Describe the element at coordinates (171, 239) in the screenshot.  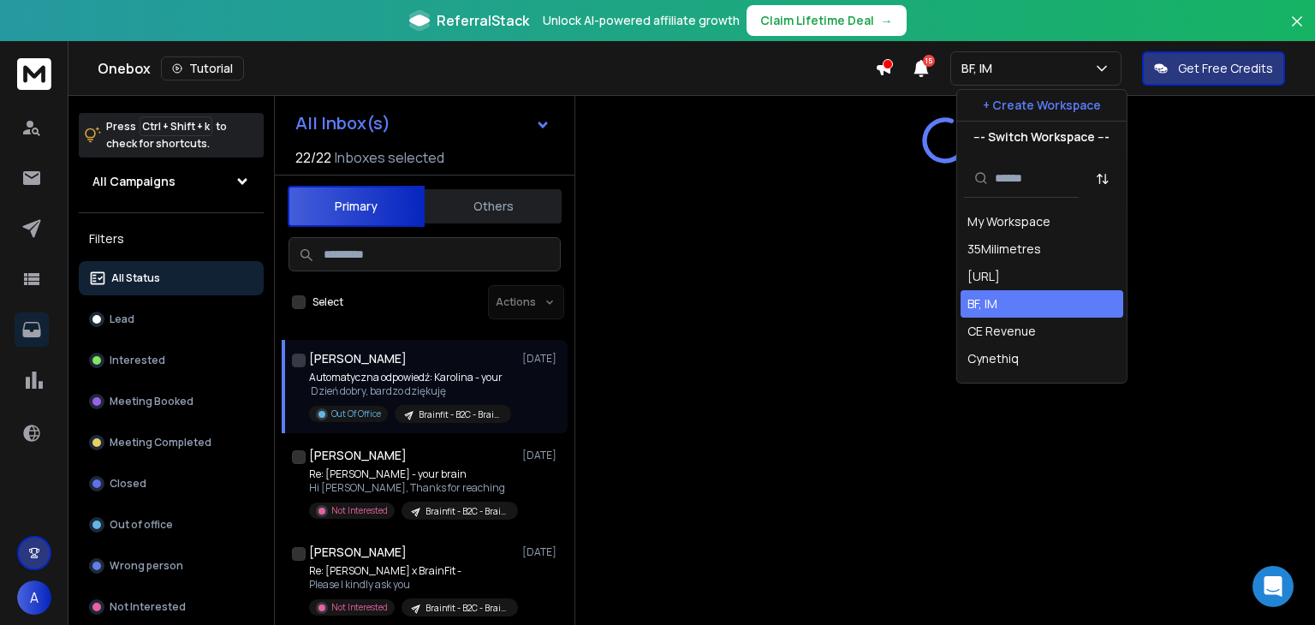
I see `h3: Filters` at that location.